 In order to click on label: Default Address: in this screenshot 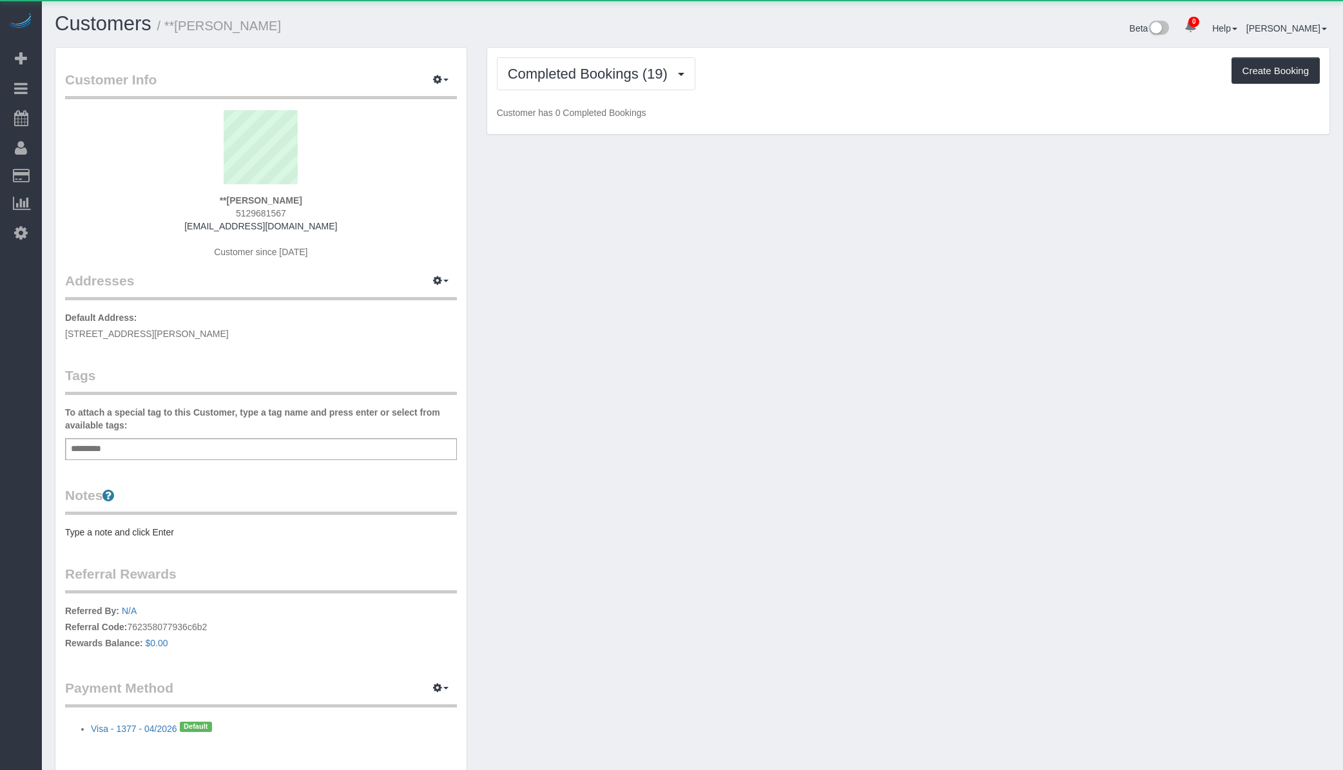, I will do `click(101, 318)`.